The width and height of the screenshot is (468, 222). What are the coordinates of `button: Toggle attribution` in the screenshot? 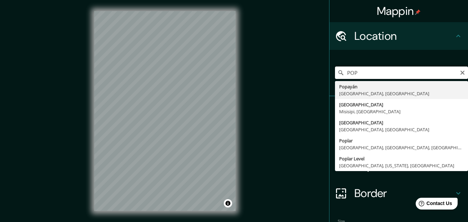 It's located at (228, 203).